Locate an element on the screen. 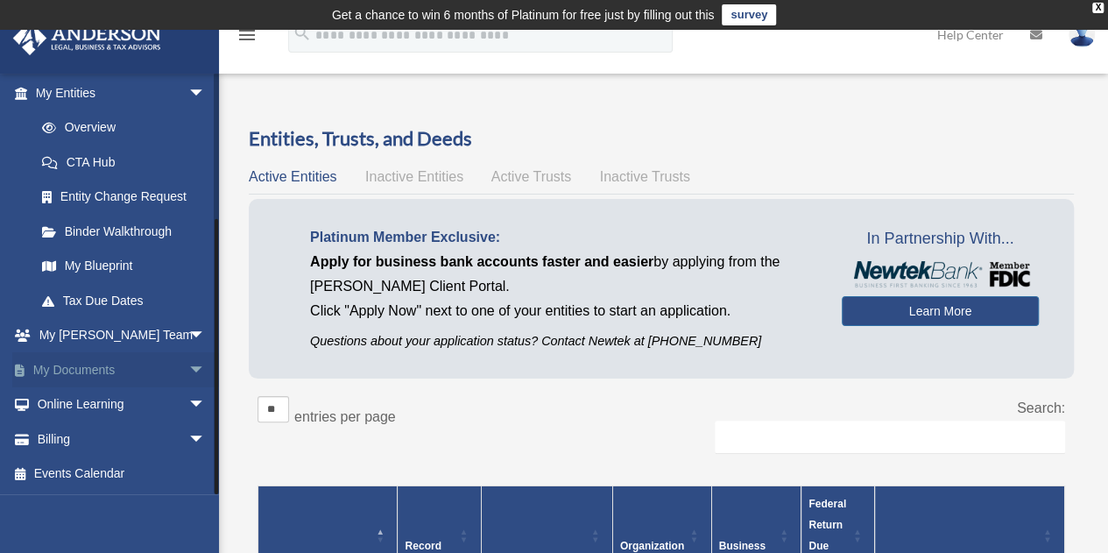 The image size is (1108, 553). span: Inactive Entities is located at coordinates (414, 176).